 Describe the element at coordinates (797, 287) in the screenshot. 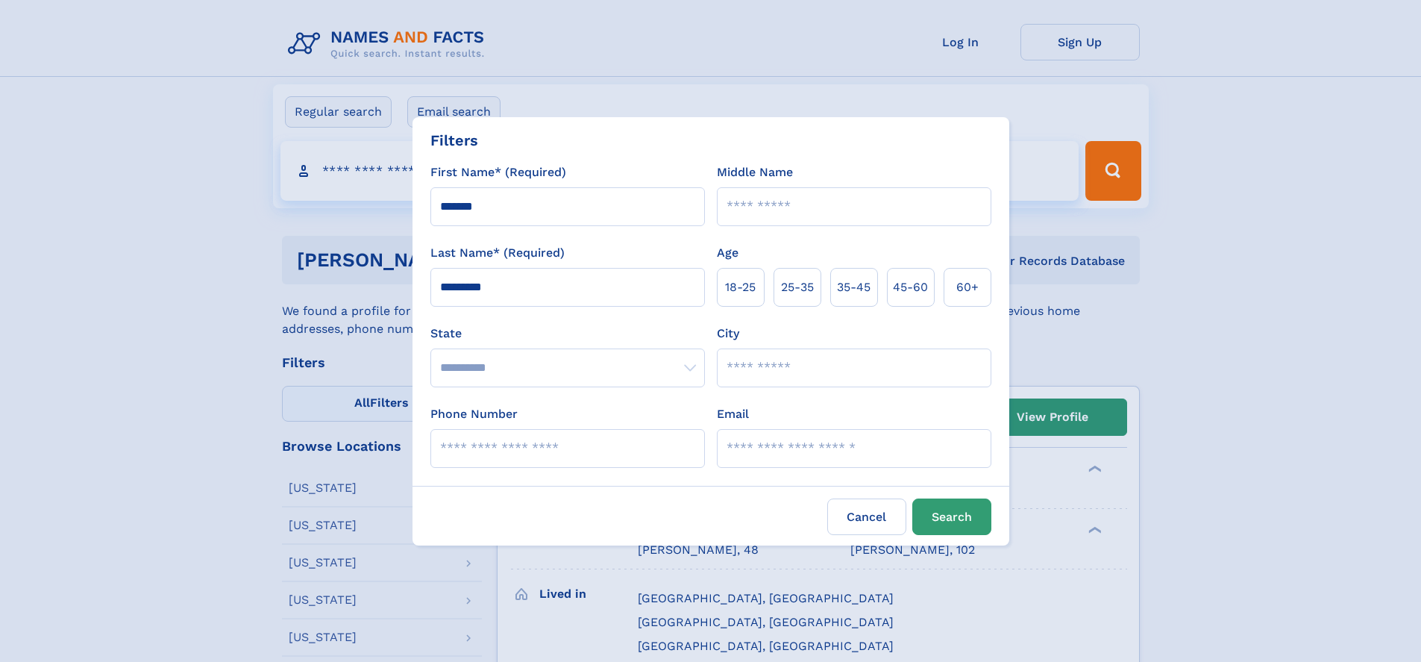

I see `span: 25‑35` at that location.